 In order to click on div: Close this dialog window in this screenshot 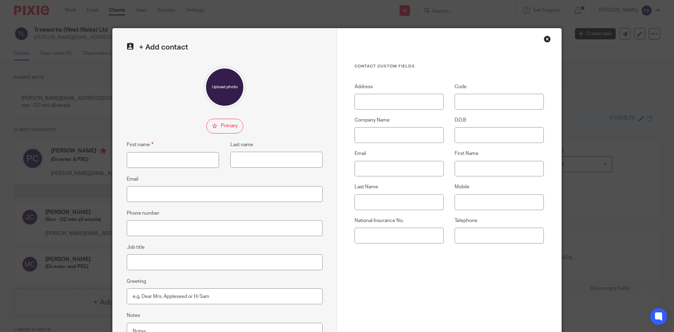, I will do `click(547, 39)`.